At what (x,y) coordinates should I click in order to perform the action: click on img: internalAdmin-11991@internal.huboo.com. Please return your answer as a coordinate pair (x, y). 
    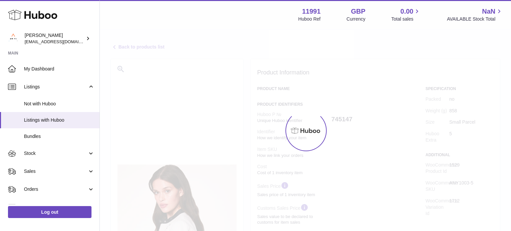
    Looking at the image, I should click on (13, 39).